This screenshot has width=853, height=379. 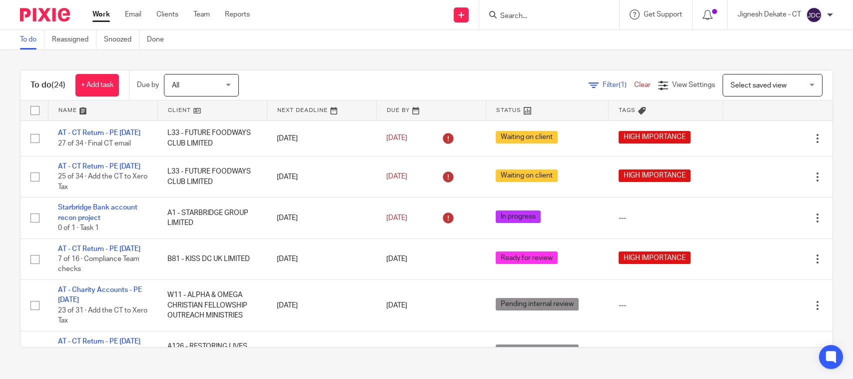 What do you see at coordinates (74, 39) in the screenshot?
I see `a: Reassigned` at bounding box center [74, 39].